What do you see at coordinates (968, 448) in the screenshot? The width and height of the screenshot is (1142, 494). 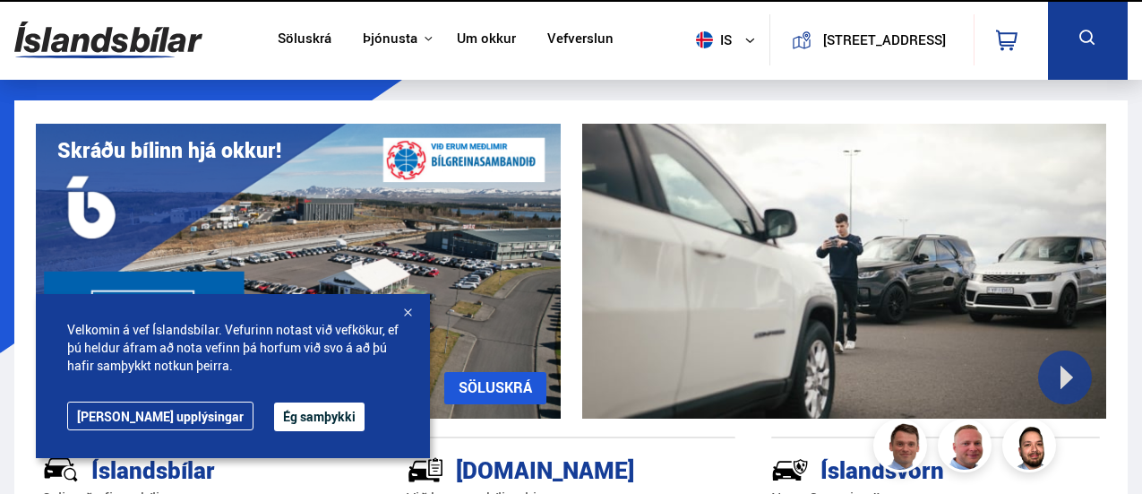 I see `img: siFngHWaQ9KaOqBr.png` at bounding box center [968, 448].